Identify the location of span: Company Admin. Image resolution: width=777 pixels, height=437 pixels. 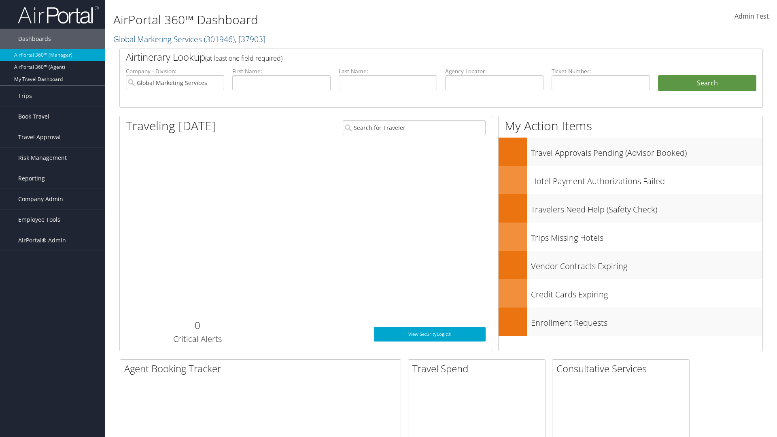
(40, 199).